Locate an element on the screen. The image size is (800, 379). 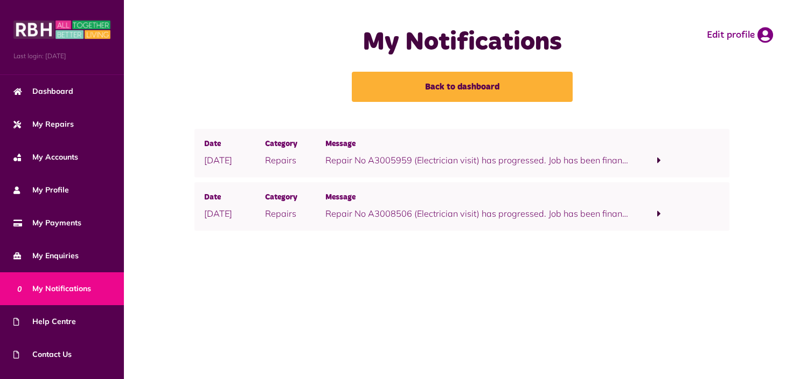
img: MyRBH is located at coordinates (62, 30).